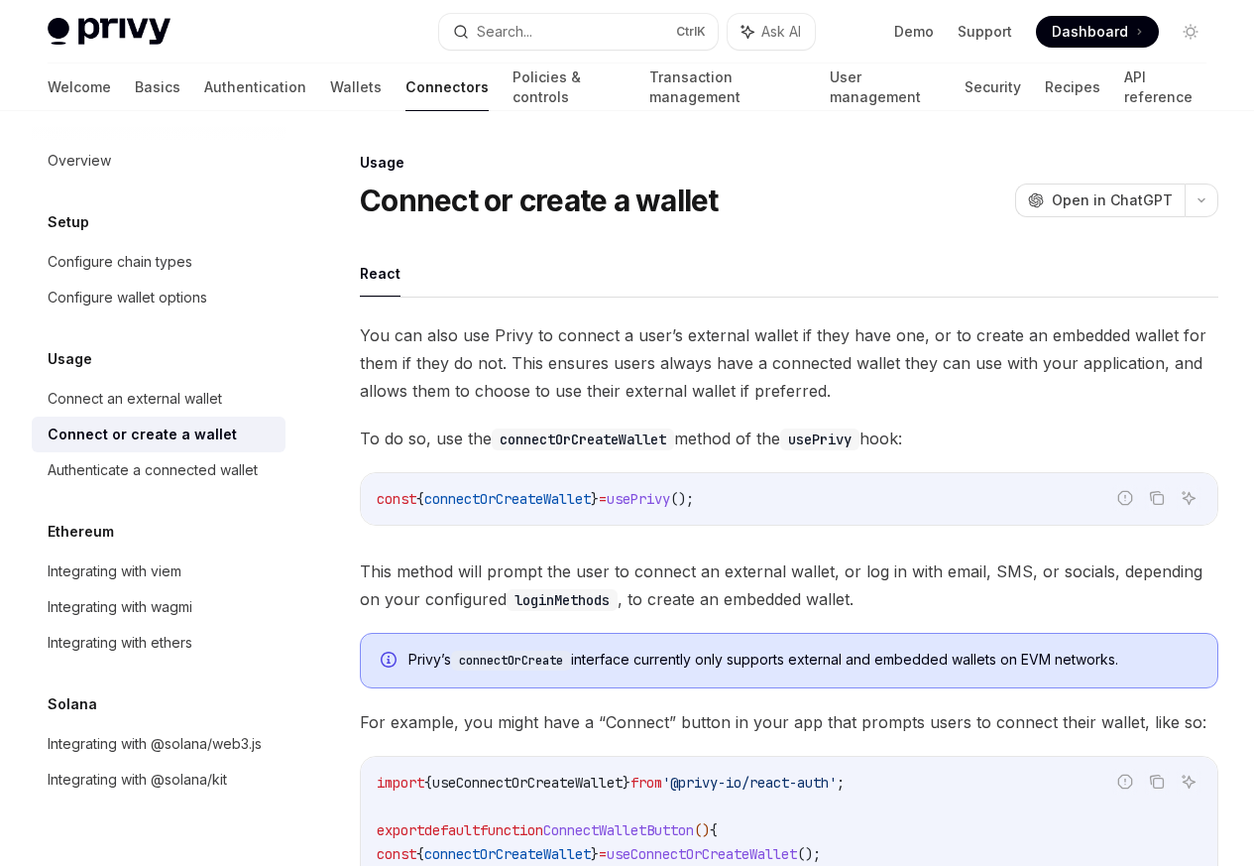 The width and height of the screenshot is (1254, 866). Describe the element at coordinates (159, 643) in the screenshot. I see `a: Integrating with ethers` at that location.